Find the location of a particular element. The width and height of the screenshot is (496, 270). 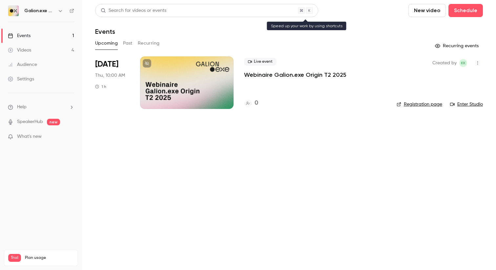

div: Settings is located at coordinates (21, 79).